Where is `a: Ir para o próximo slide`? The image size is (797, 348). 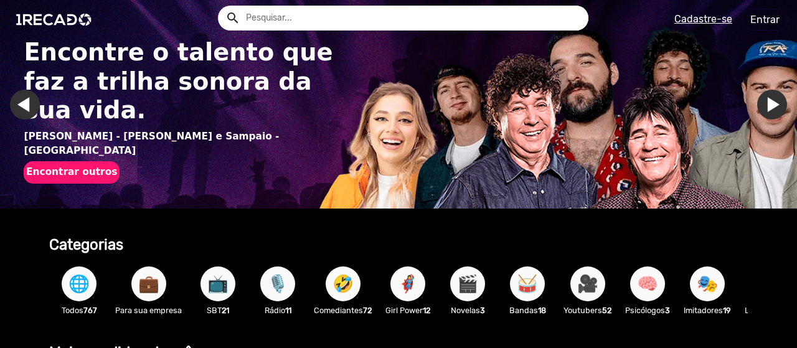
a: Ir para o próximo slide is located at coordinates (772, 105).